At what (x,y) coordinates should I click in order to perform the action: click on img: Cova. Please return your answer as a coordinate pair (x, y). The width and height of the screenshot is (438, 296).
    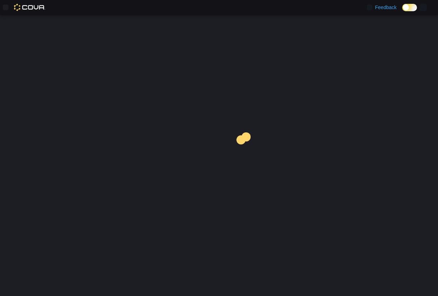
    Looking at the image, I should click on (29, 7).